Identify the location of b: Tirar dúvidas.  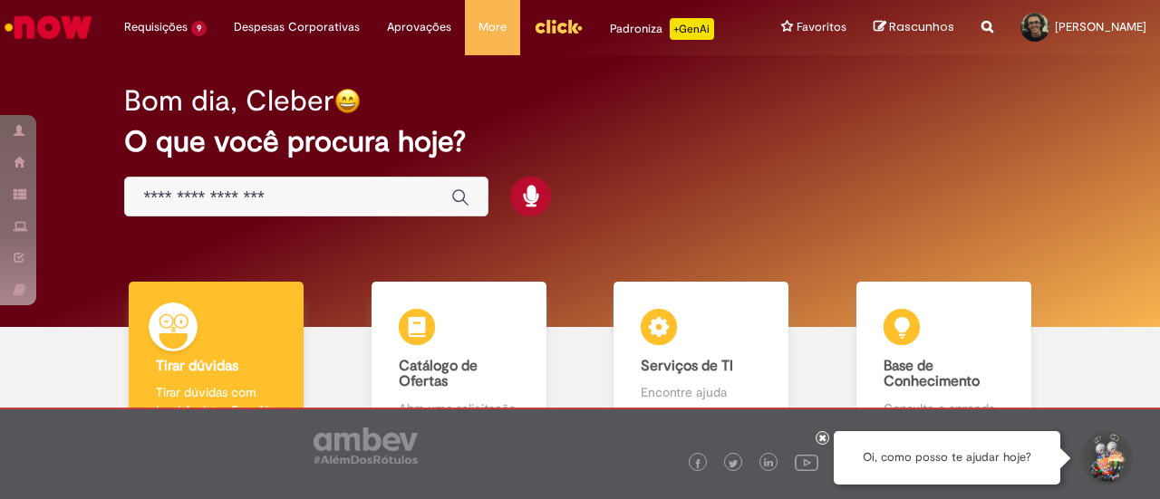
(197, 366).